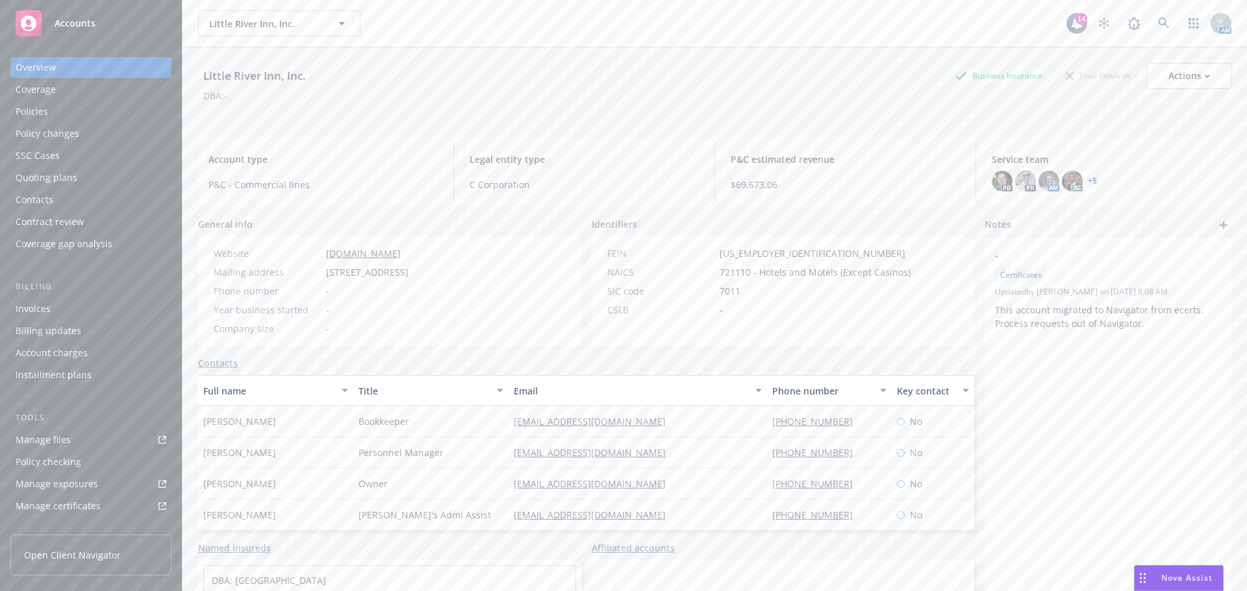  Describe the element at coordinates (46, 178) in the screenshot. I see `div: Quoting plans` at that location.